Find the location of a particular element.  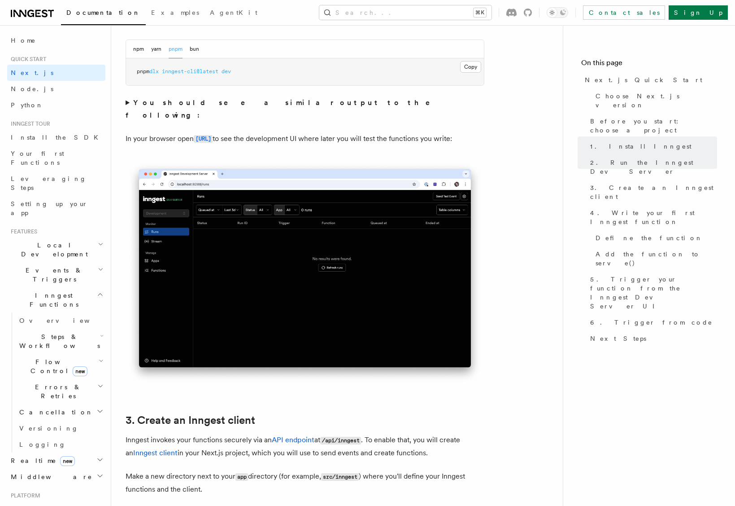

span: 2. Run the Inngest Dev Server is located at coordinates (654, 167).